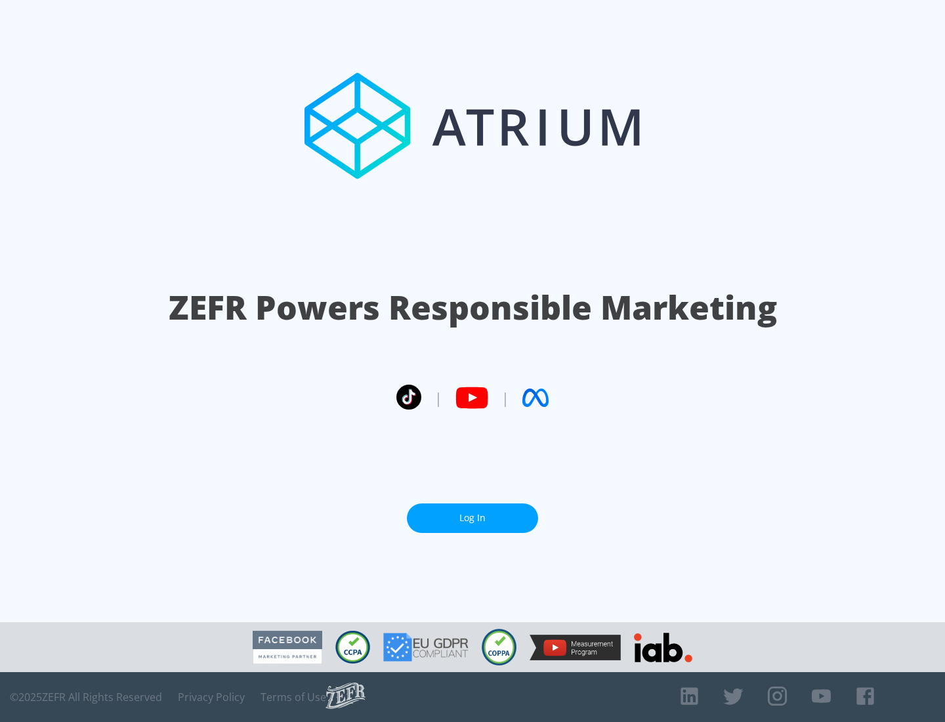  I want to click on a: Log In, so click(472, 518).